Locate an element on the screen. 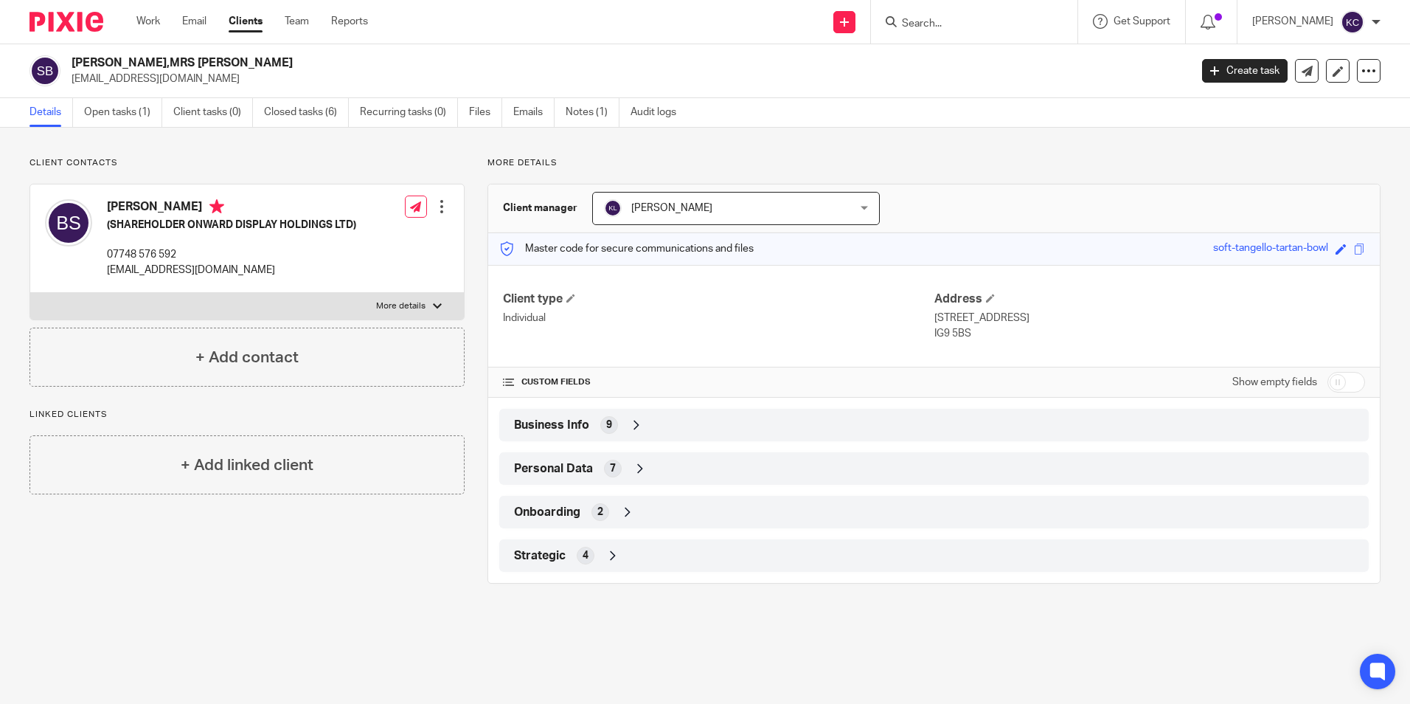  a: Closed tasks (6) is located at coordinates (306, 112).